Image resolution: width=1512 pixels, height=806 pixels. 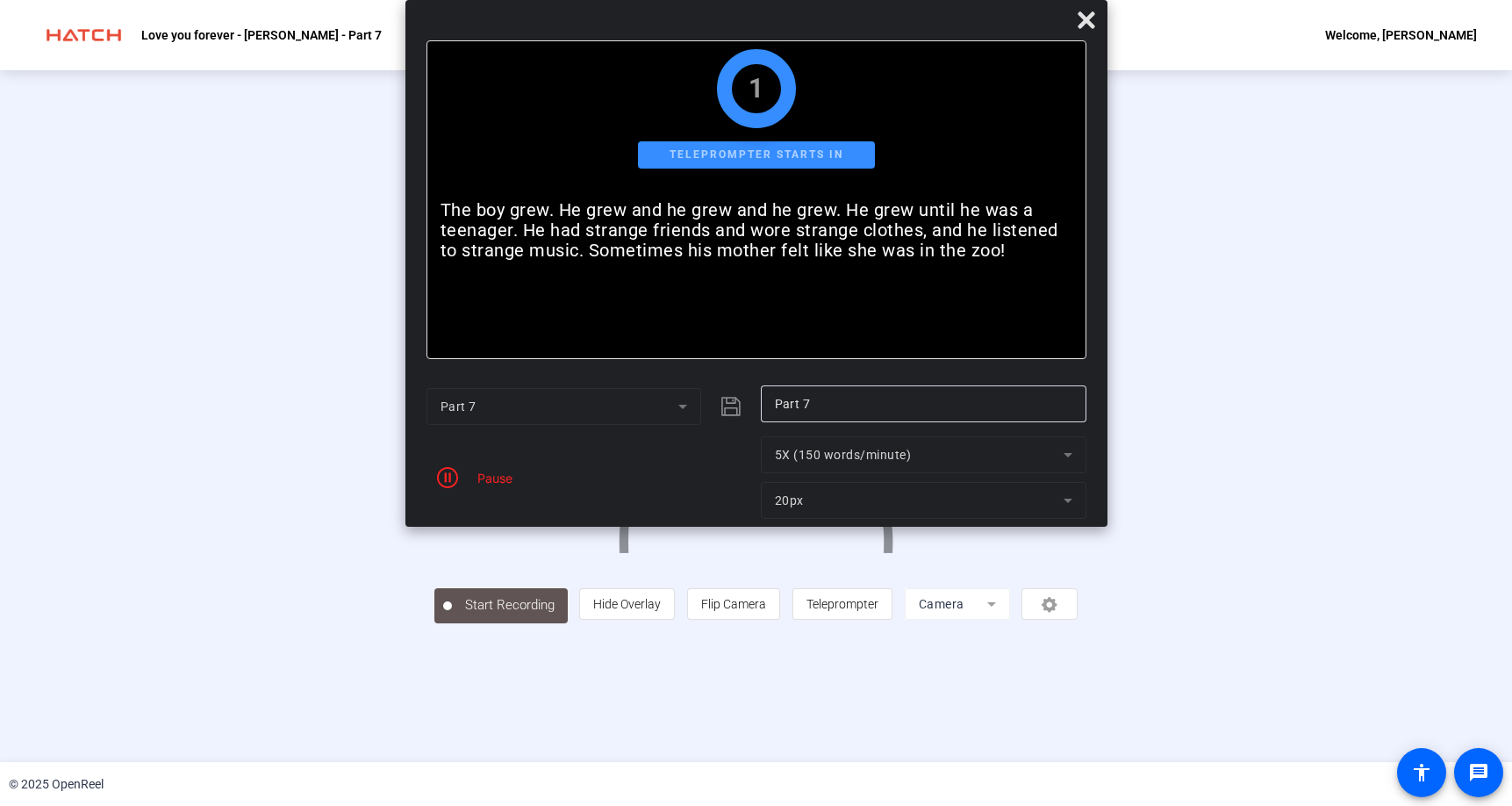 I want to click on div: Teleprompter starts in, so click(x=756, y=154).